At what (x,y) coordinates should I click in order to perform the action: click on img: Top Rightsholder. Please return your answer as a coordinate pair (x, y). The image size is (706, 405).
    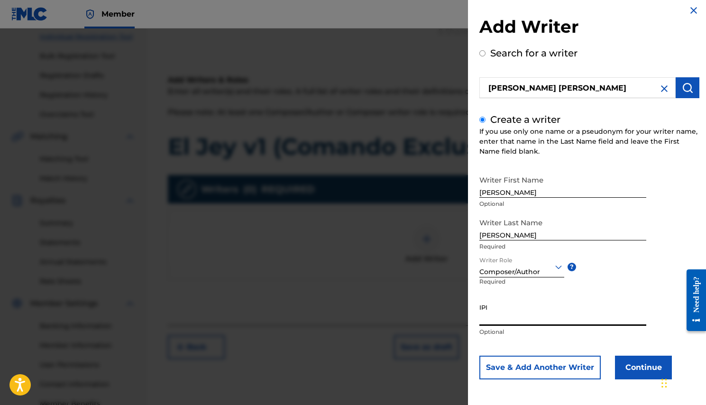
    Looking at the image, I should click on (90, 14).